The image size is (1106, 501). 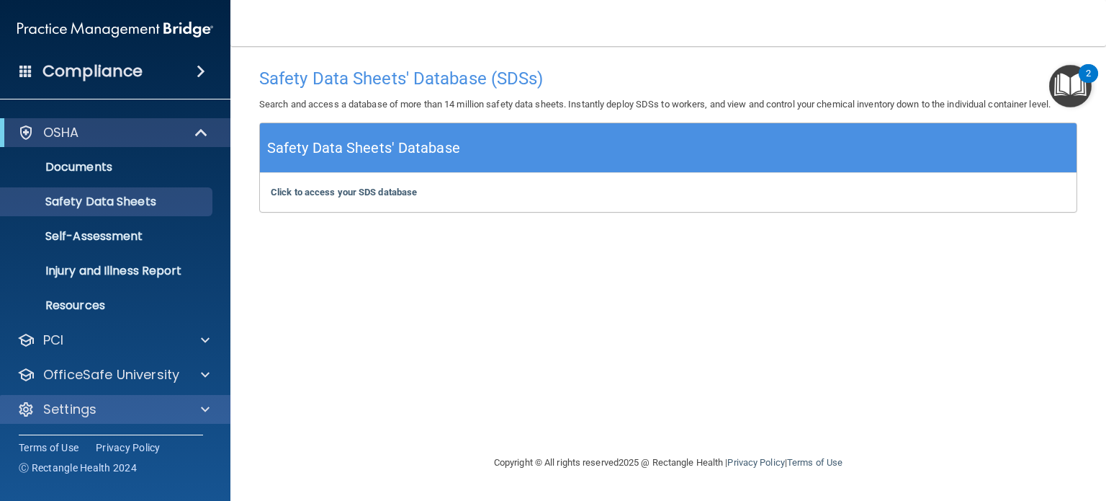 I want to click on a: Settings, so click(x=113, y=409).